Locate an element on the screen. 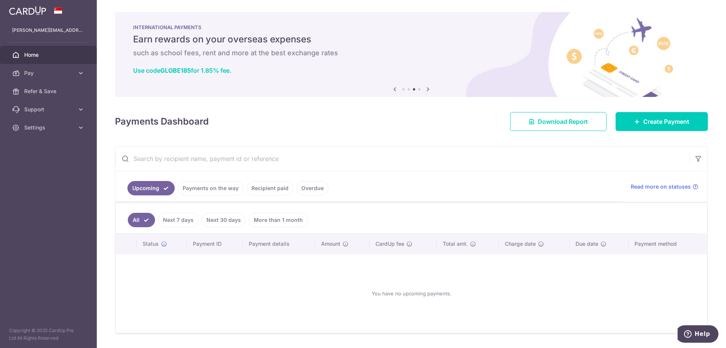 This screenshot has height=348, width=726. a: Upcoming is located at coordinates (151, 188).